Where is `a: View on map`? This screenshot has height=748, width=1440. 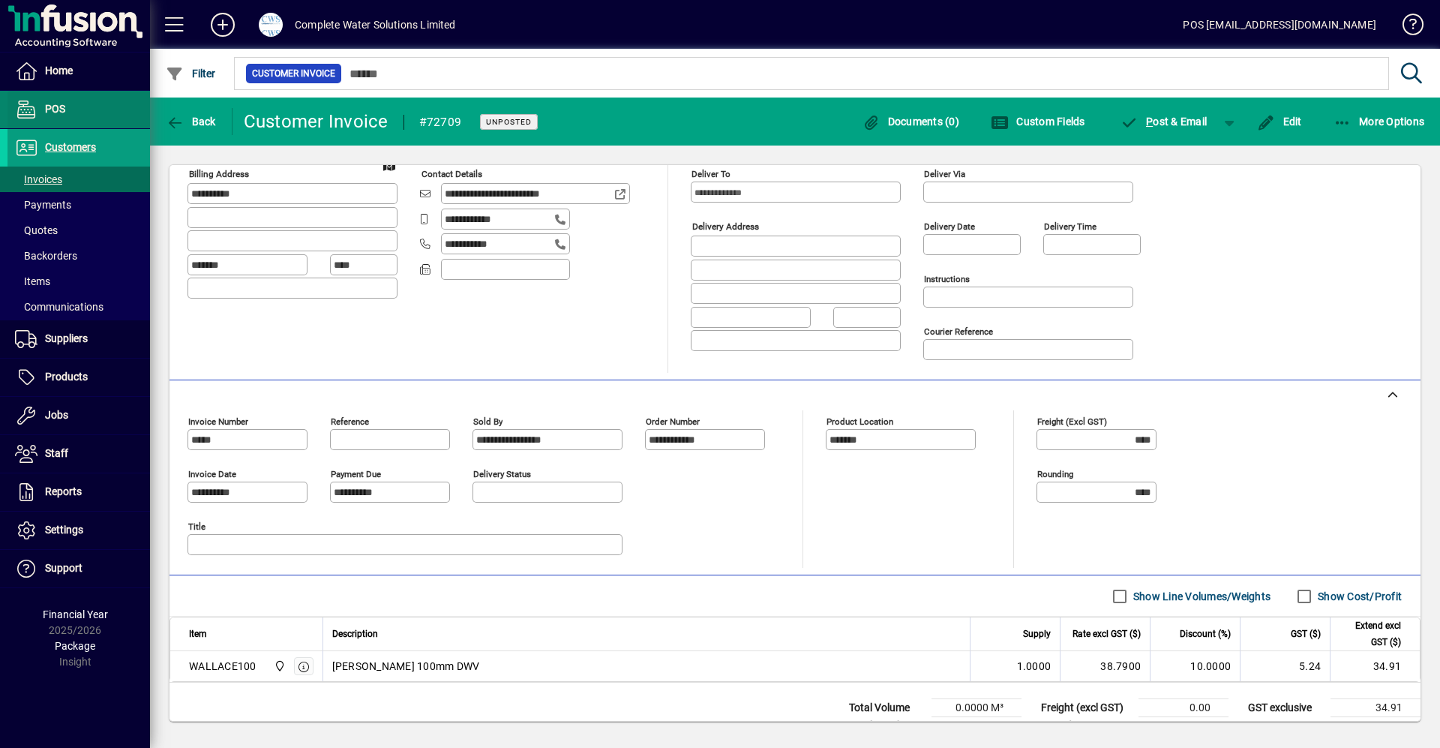 a: View on map is located at coordinates (389, 165).